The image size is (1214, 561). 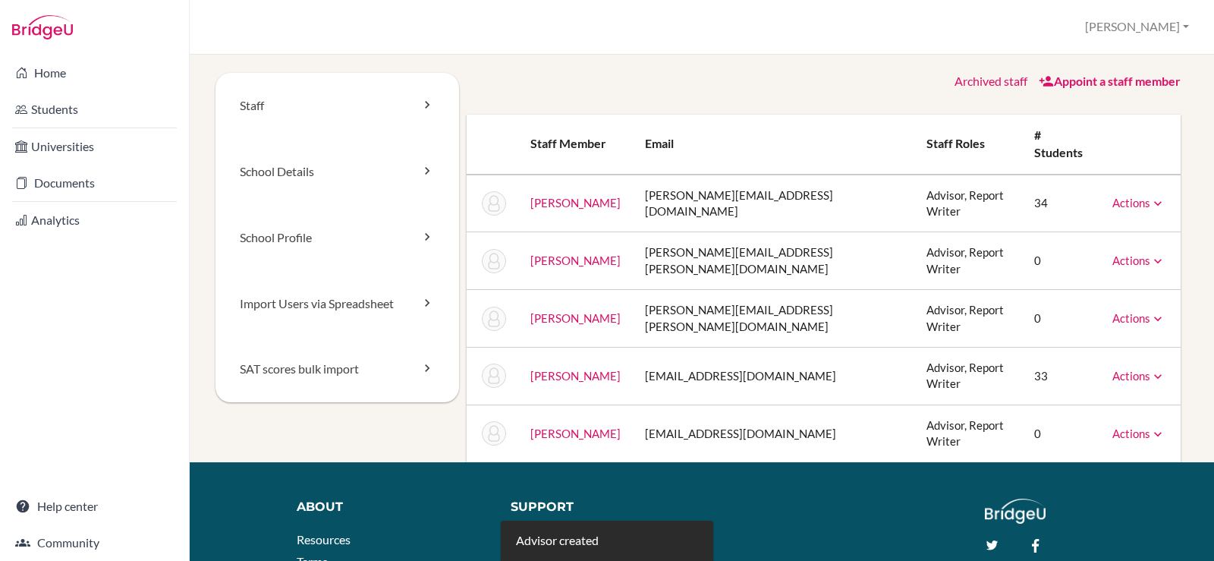 I want to click on a: Staff, so click(x=337, y=106).